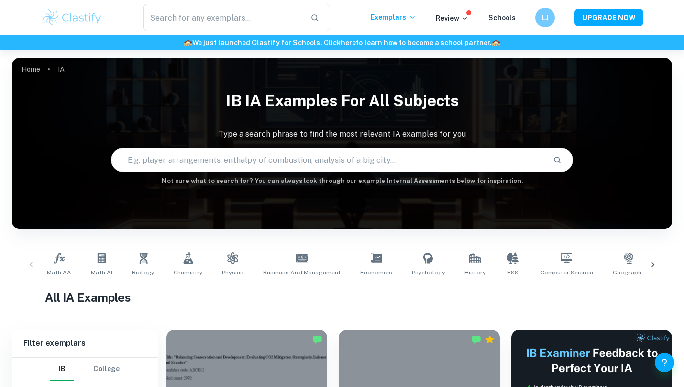  What do you see at coordinates (545, 18) in the screenshot?
I see `h6: LJ` at bounding box center [545, 18].